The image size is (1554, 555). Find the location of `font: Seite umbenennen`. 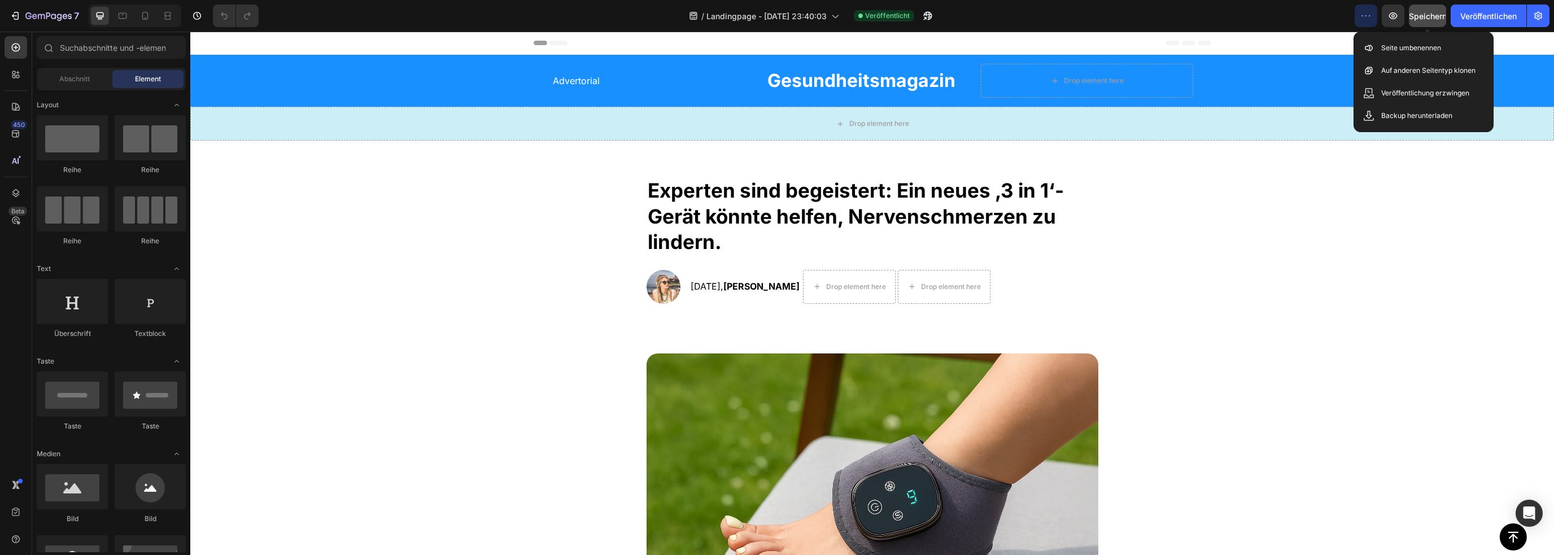

font: Seite umbenennen is located at coordinates (1411, 47).